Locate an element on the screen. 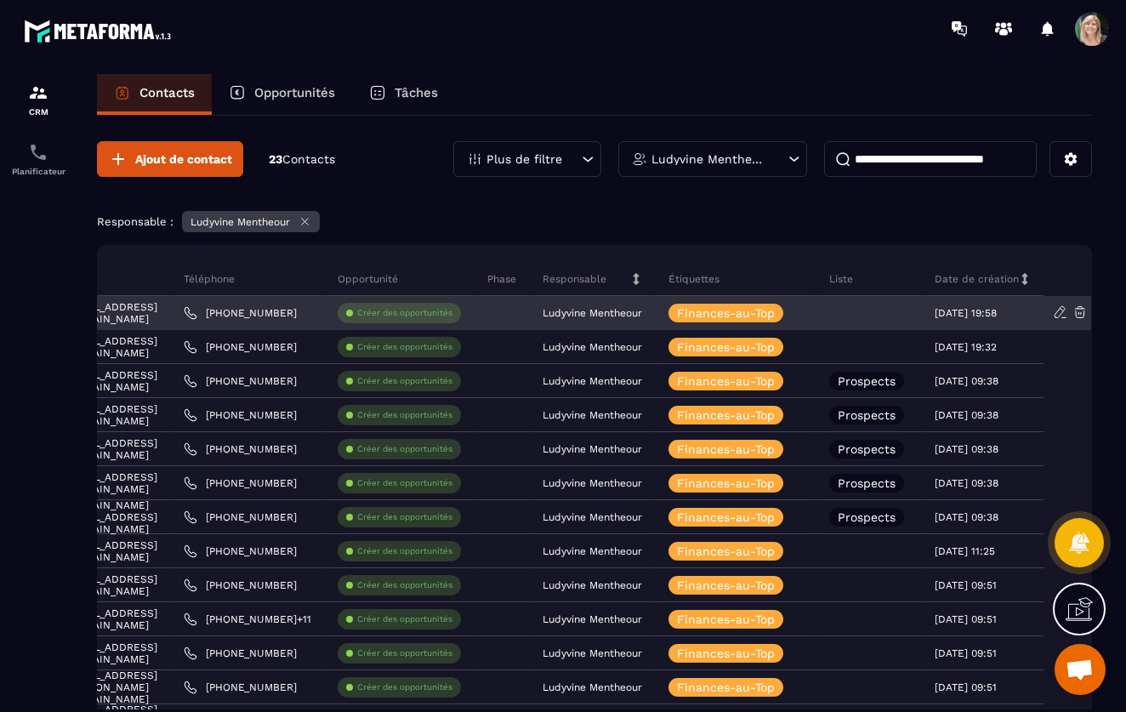 The image size is (1126, 712). a: schedulerschedulerPlanificateur is located at coordinates (38, 159).